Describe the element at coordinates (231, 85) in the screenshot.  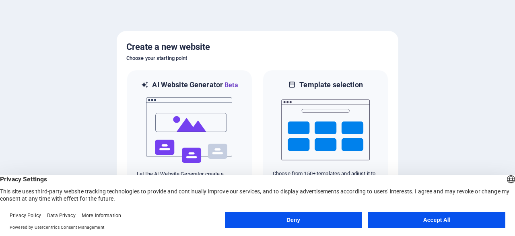
I see `span: Beta` at that location.